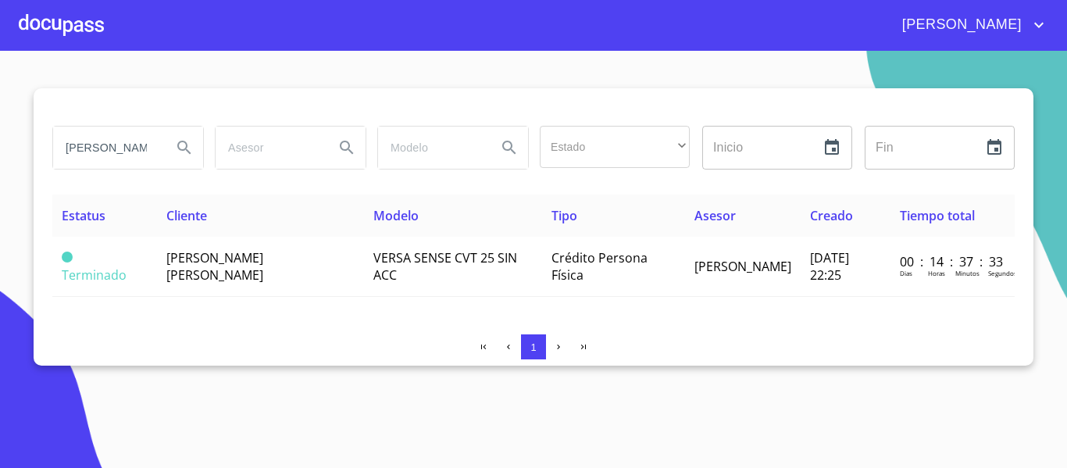 Image resolution: width=1067 pixels, height=468 pixels. I want to click on p: Segundos, so click(1002, 272).